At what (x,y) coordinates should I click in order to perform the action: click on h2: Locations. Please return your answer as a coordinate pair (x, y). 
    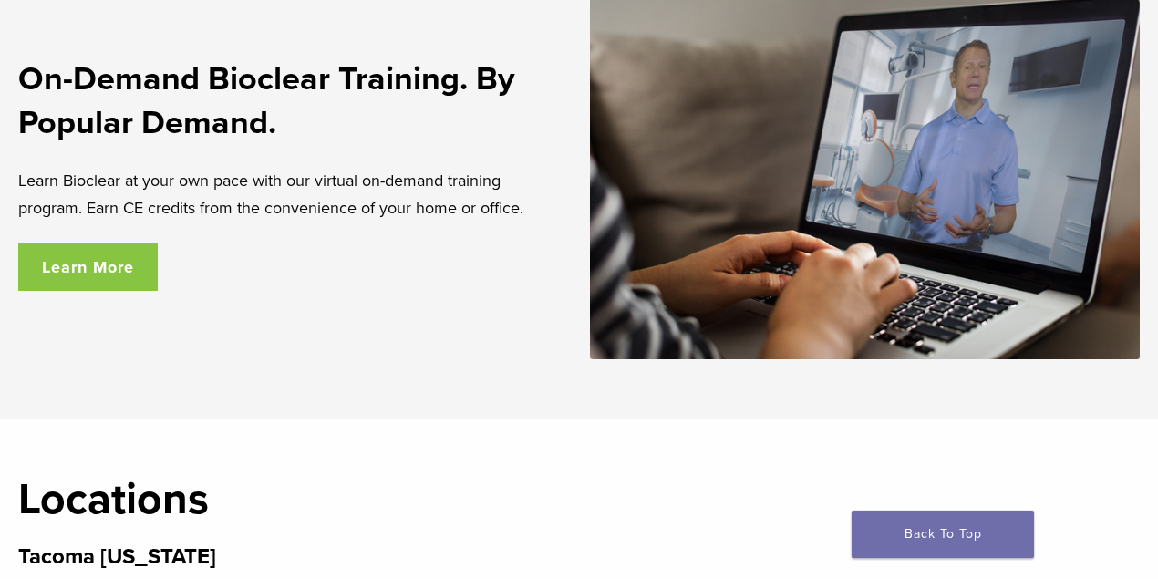
    Looking at the image, I should click on (579, 500).